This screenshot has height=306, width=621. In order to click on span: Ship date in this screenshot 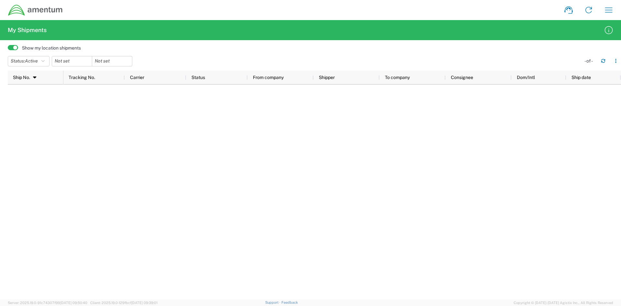, I will do `click(581, 77)`.